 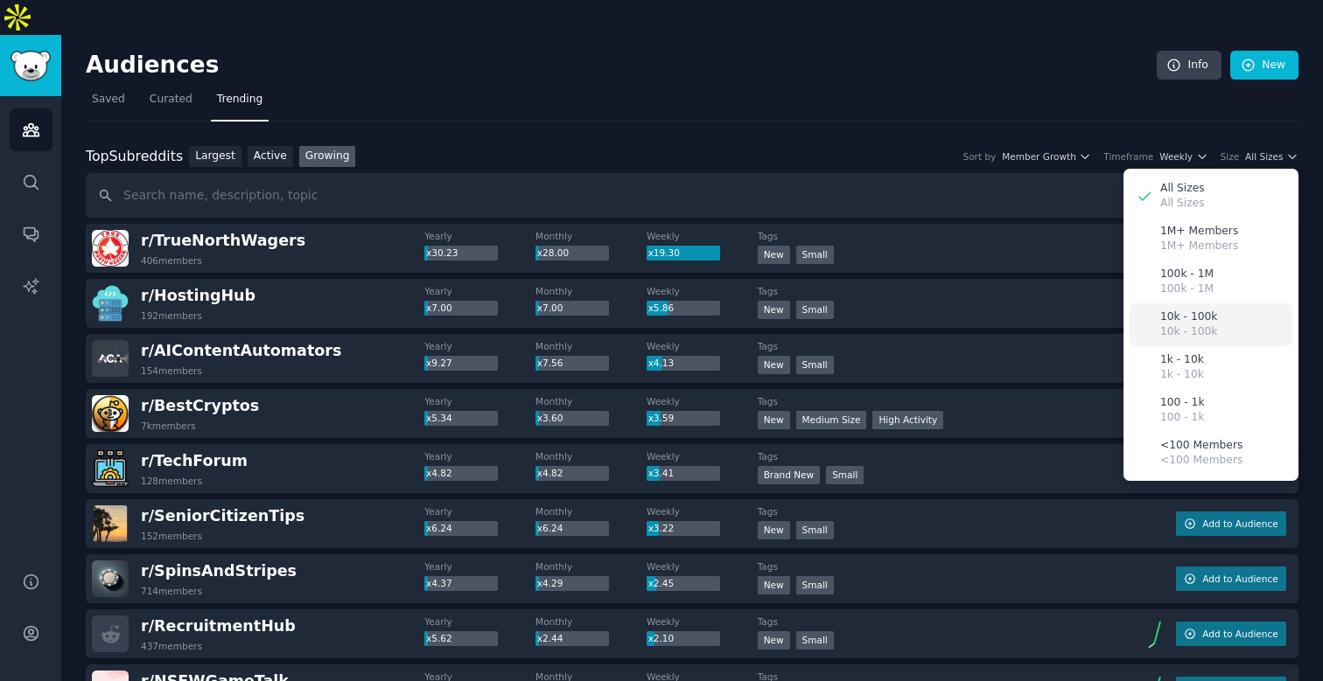 What do you see at coordinates (110, 414) in the screenshot?
I see `img: BestCryptos` at bounding box center [110, 414].